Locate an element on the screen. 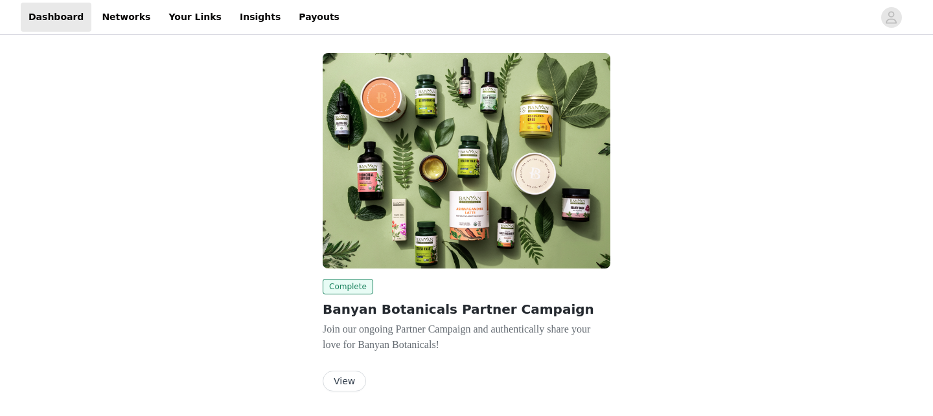 The width and height of the screenshot is (933, 416). span: Complete is located at coordinates (348, 287).